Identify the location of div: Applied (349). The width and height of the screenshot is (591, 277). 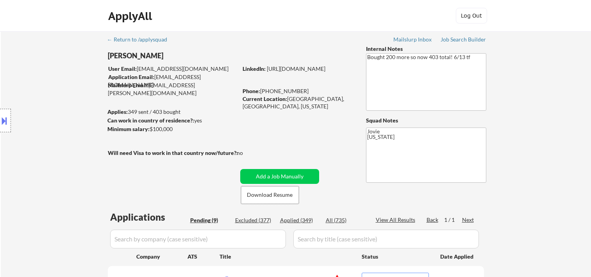
(300, 220).